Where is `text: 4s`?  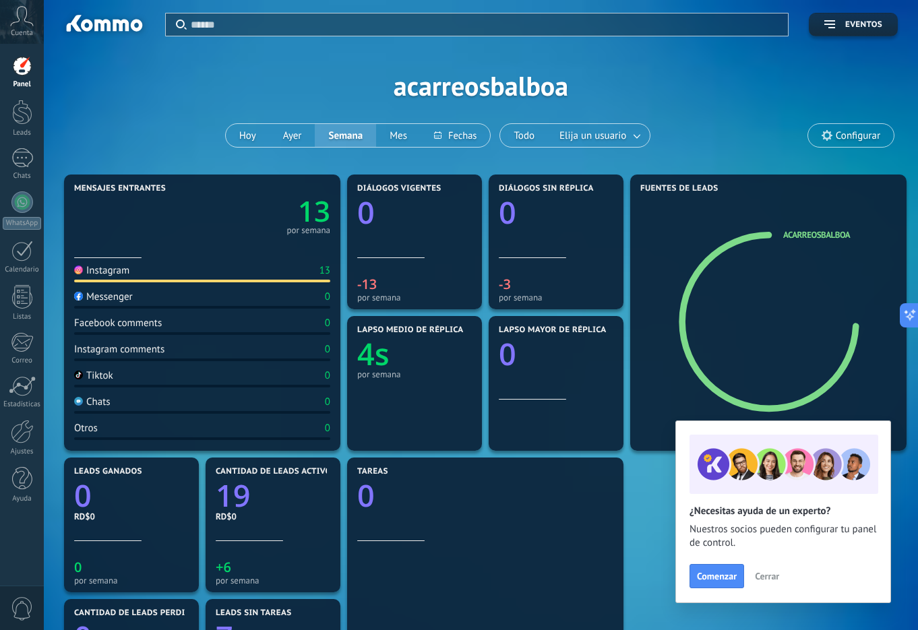
text: 4s is located at coordinates (373, 354).